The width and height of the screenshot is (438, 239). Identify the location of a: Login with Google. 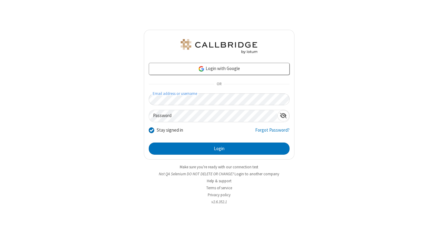
(219, 69).